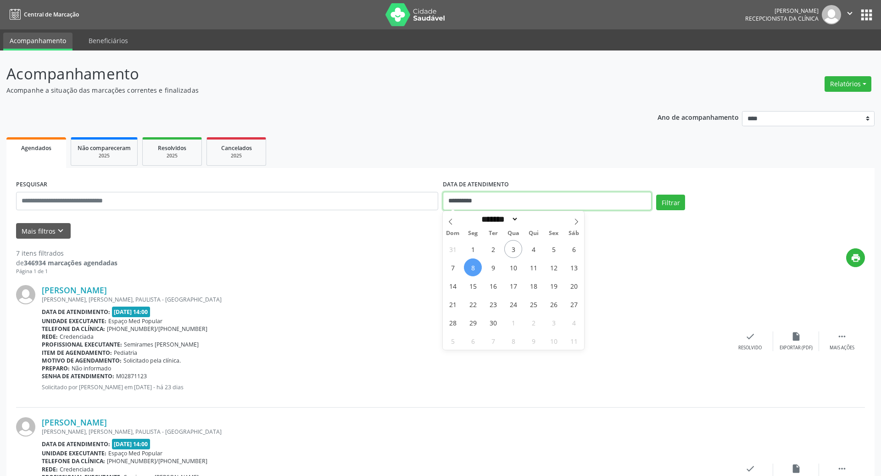 The width and height of the screenshot is (881, 476). What do you see at coordinates (43, 14) in the screenshot?
I see `a: Central de Marcação` at bounding box center [43, 14].